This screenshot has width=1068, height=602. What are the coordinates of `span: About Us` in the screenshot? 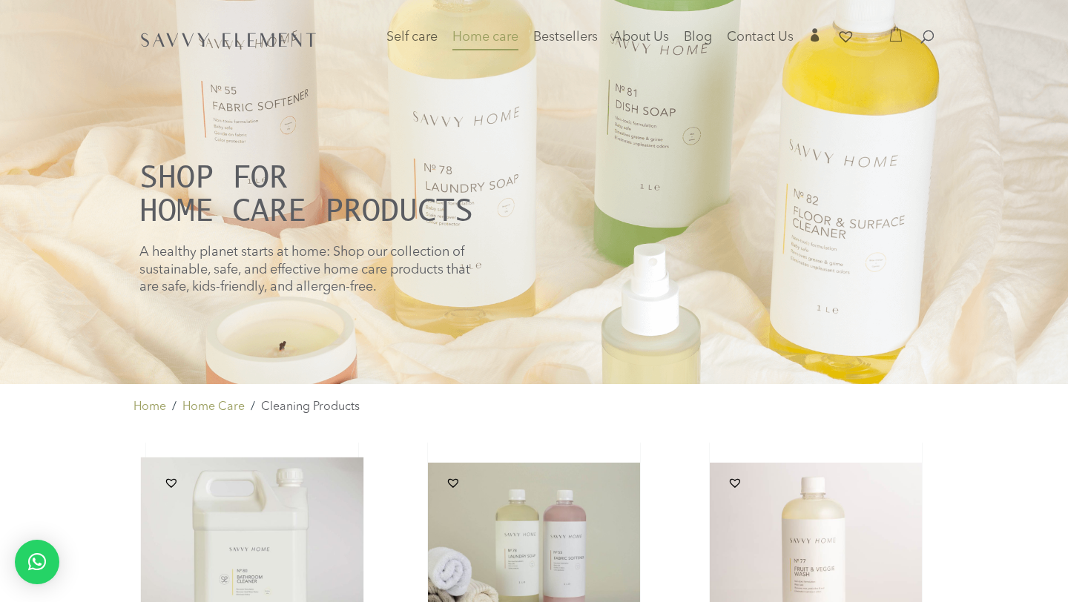 It's located at (641, 37).